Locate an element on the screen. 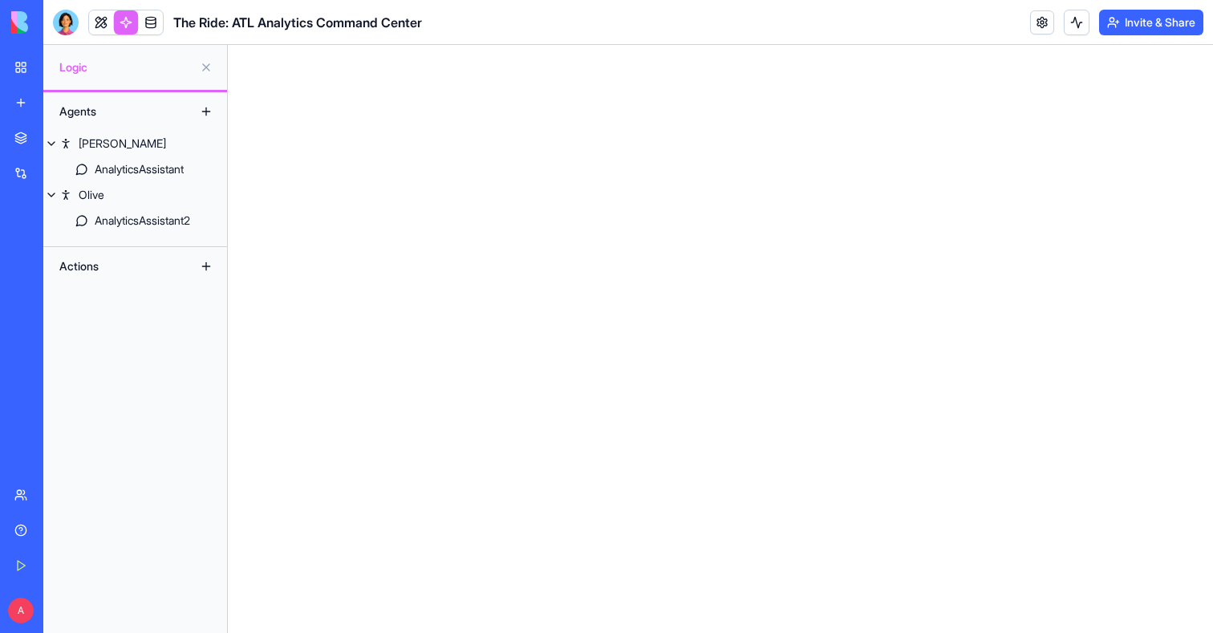  button: Invite & Share is located at coordinates (1151, 22).